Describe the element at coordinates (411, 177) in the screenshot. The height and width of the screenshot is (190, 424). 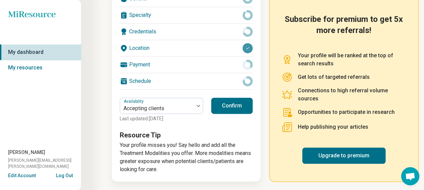
I see `div: Open chat` at that location.